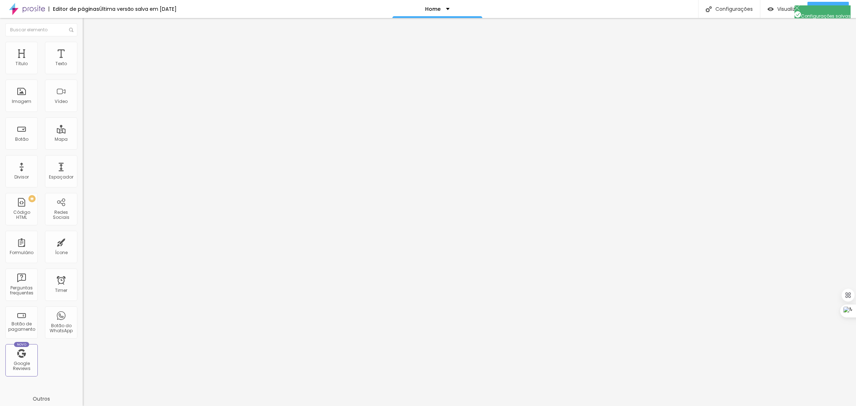 The width and height of the screenshot is (856, 406). I want to click on span: Visualizar, so click(789, 9).